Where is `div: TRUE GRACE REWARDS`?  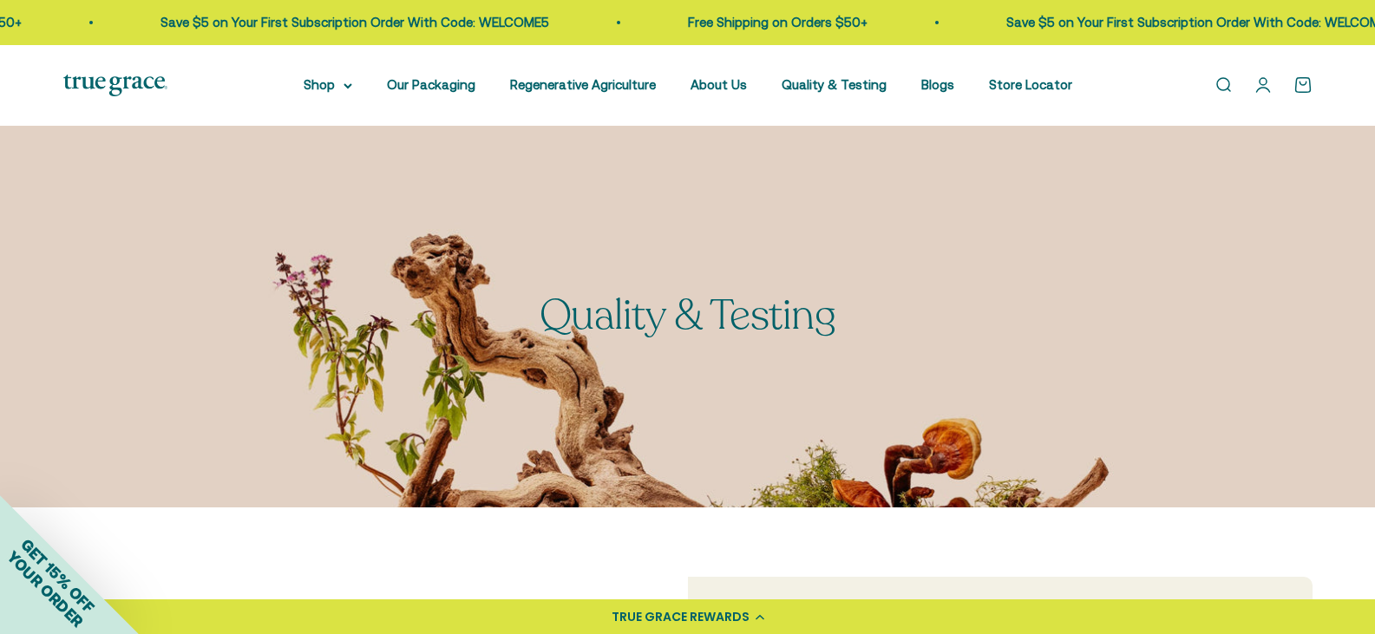 div: TRUE GRACE REWARDS is located at coordinates (680, 617).